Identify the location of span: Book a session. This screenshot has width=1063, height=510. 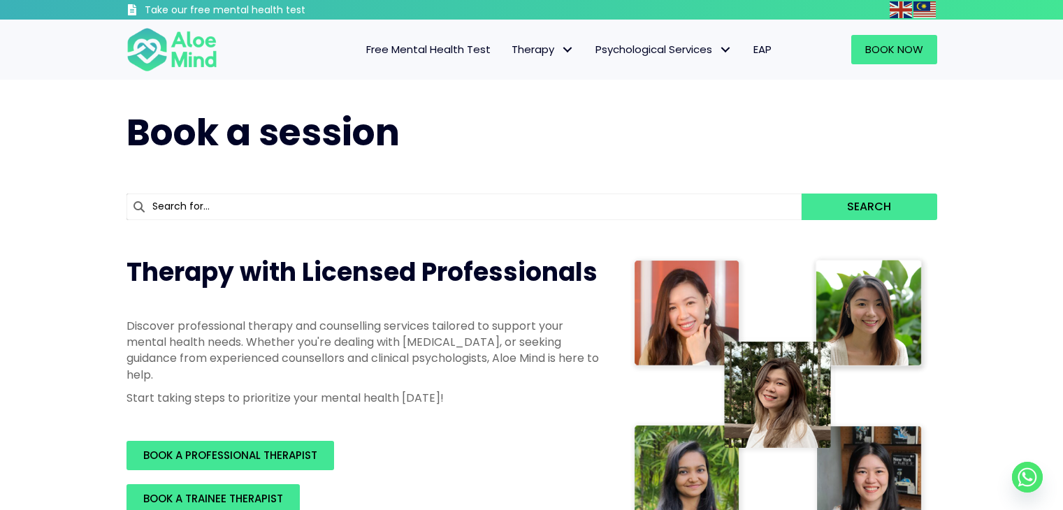
(263, 132).